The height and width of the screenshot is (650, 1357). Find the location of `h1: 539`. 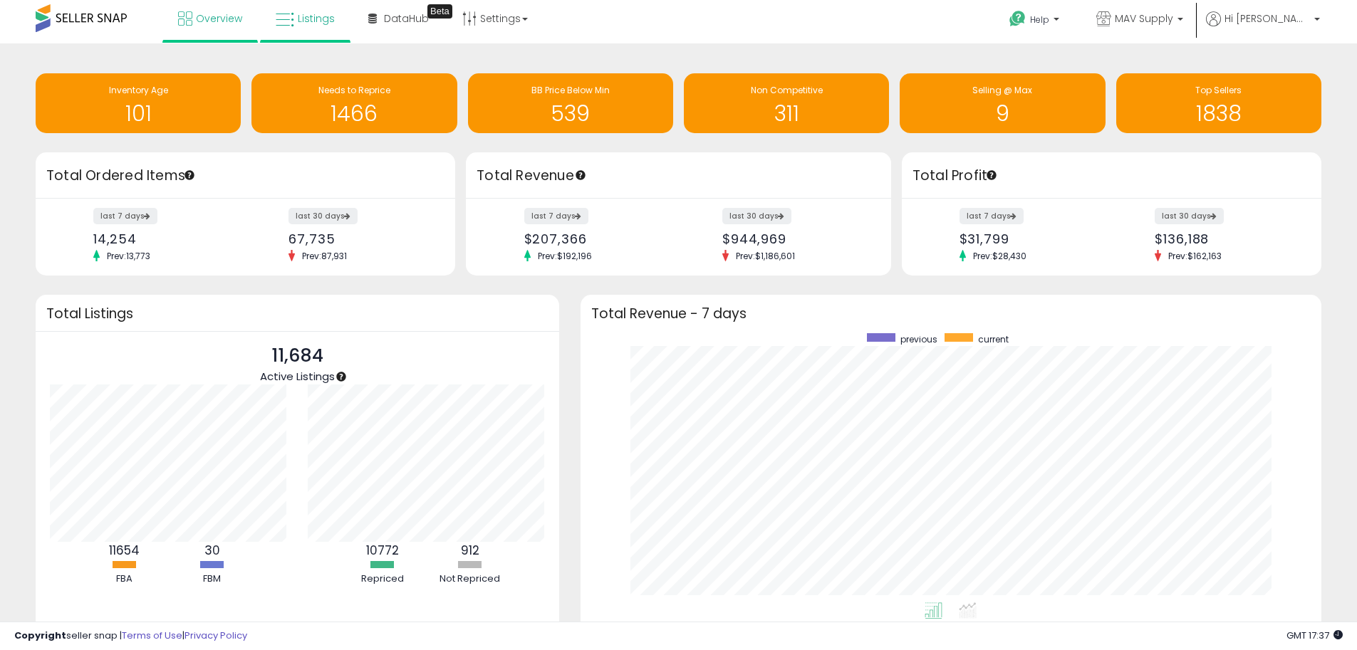

h1: 539 is located at coordinates (571, 113).